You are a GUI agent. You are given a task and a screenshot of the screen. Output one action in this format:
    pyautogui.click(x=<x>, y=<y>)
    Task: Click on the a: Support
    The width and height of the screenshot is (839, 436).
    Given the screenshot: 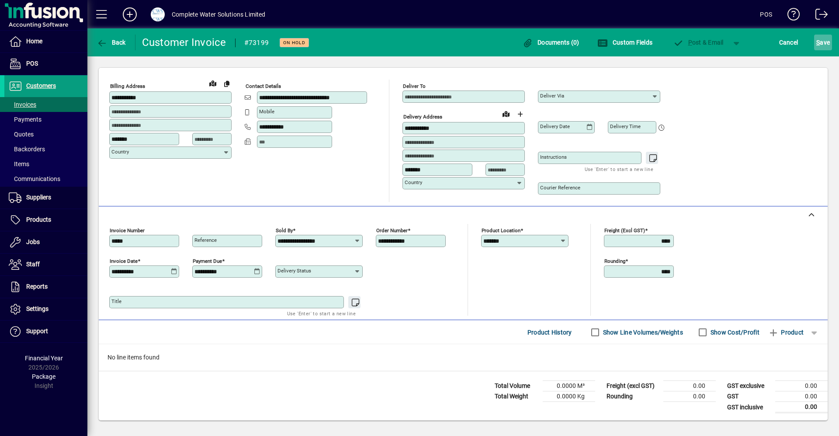 What is the action you would take?
    pyautogui.click(x=46, y=331)
    